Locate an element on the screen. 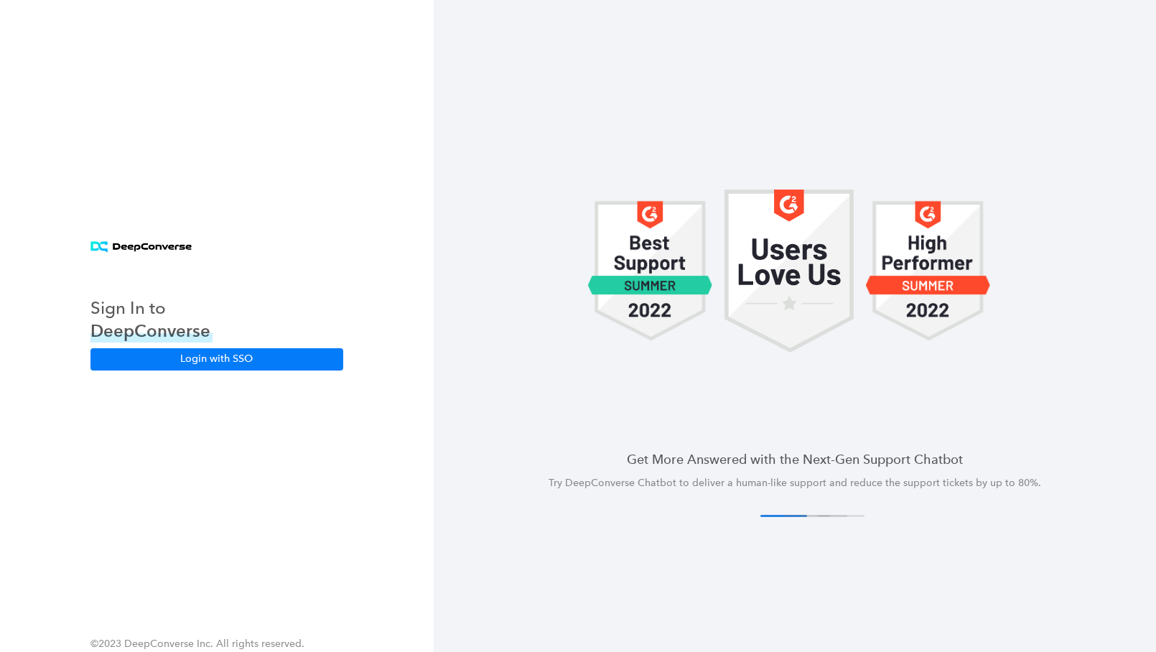  button: 1 is located at coordinates (784, 516).